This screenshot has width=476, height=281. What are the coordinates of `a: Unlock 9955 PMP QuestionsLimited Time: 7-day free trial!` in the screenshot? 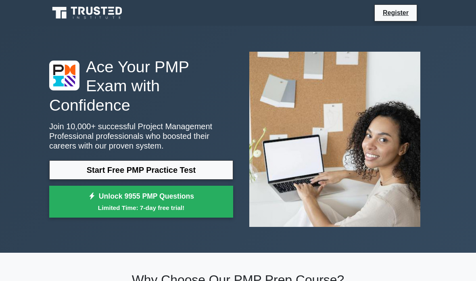 It's located at (141, 202).